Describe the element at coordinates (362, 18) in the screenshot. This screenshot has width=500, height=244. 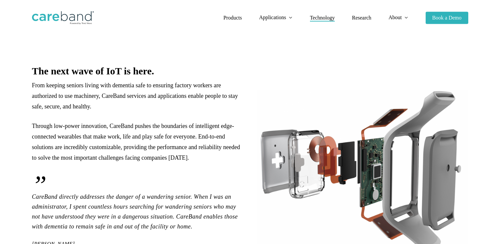
I see `a: Research` at that location.